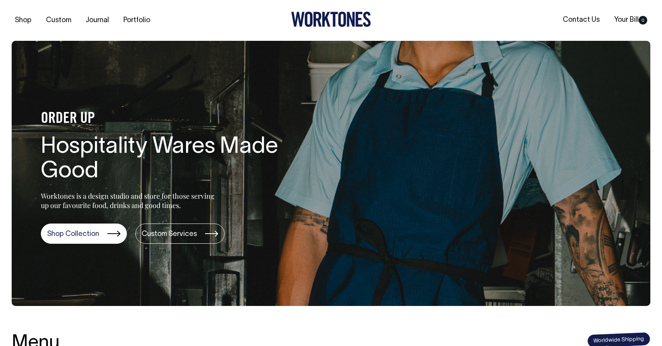 The width and height of the screenshot is (662, 346). What do you see at coordinates (165, 119) in the screenshot?
I see `h4: ORDER UP` at bounding box center [165, 119].